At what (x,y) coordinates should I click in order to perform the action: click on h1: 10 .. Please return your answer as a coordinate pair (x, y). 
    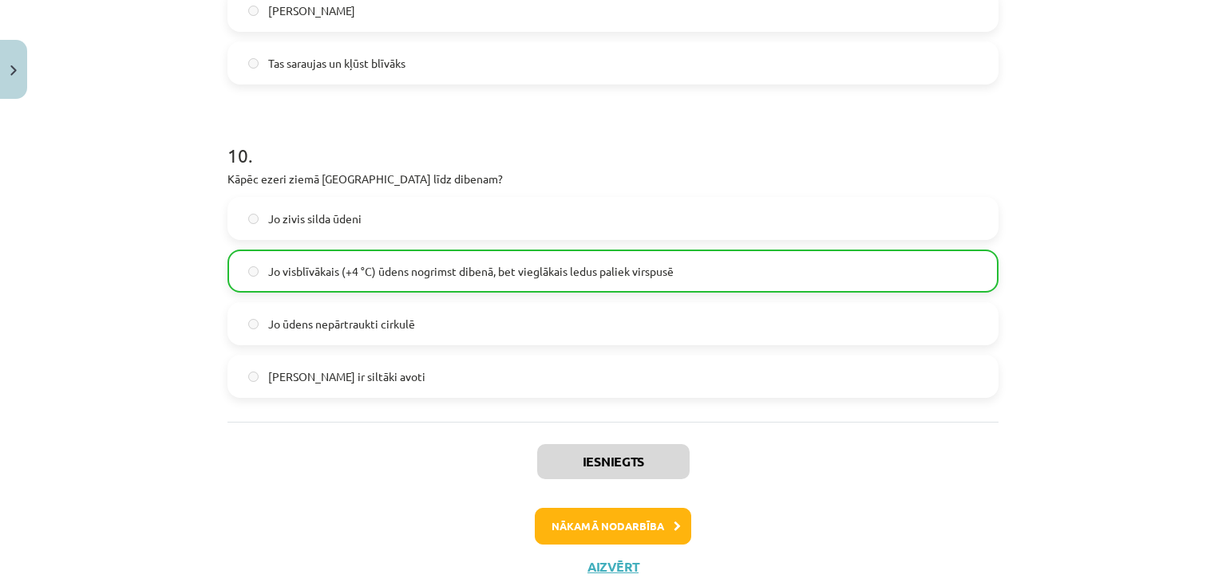
    Looking at the image, I should click on (613, 141).